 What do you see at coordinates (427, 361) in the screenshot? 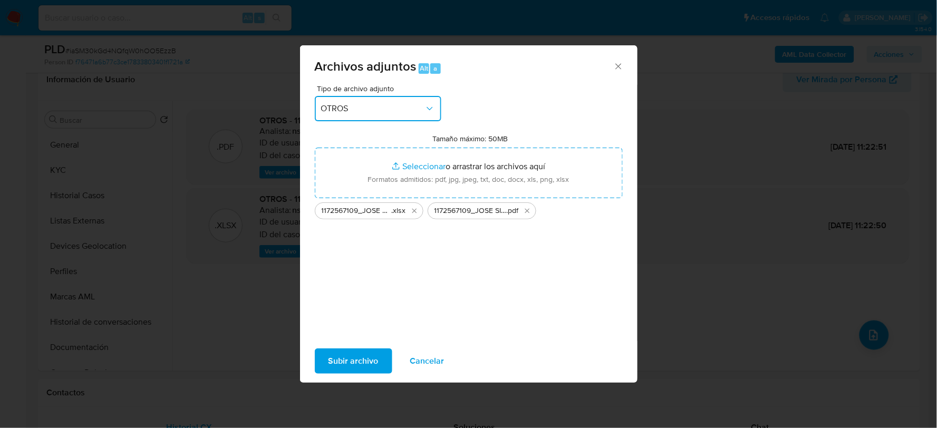
I see `span: Cancelar` at bounding box center [427, 361].